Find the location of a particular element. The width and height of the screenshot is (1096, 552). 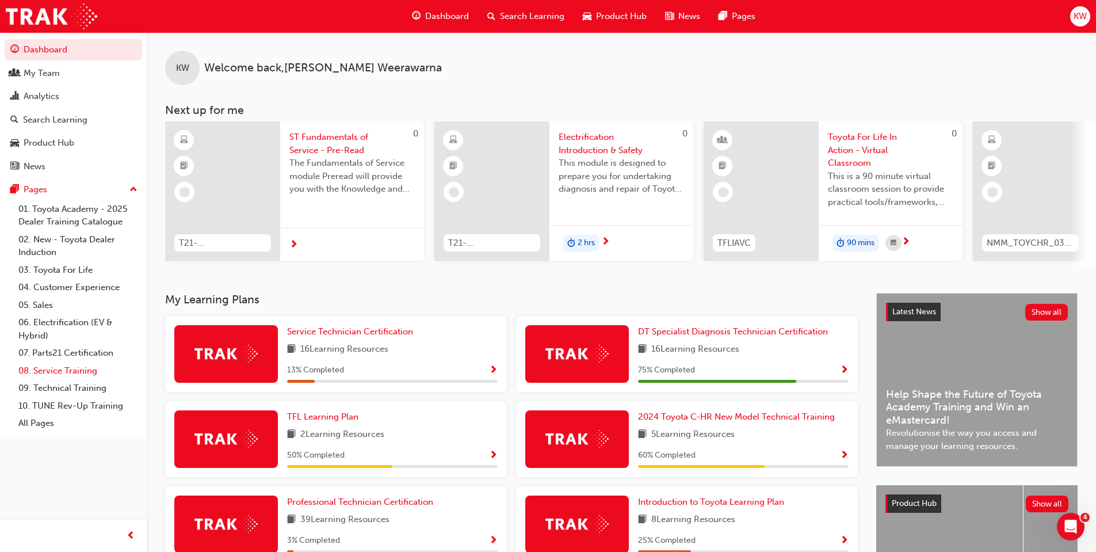

span: 3 % Completed is located at coordinates (313, 540).